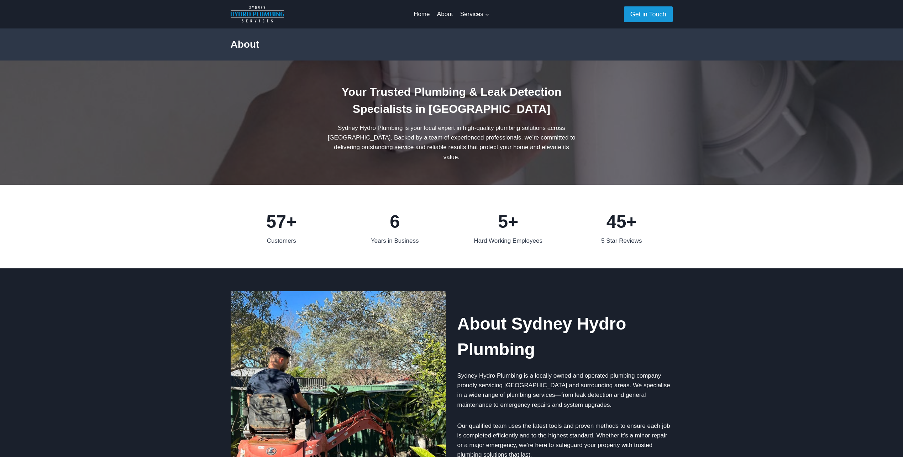  Describe the element at coordinates (445, 14) in the screenshot. I see `a: About` at that location.